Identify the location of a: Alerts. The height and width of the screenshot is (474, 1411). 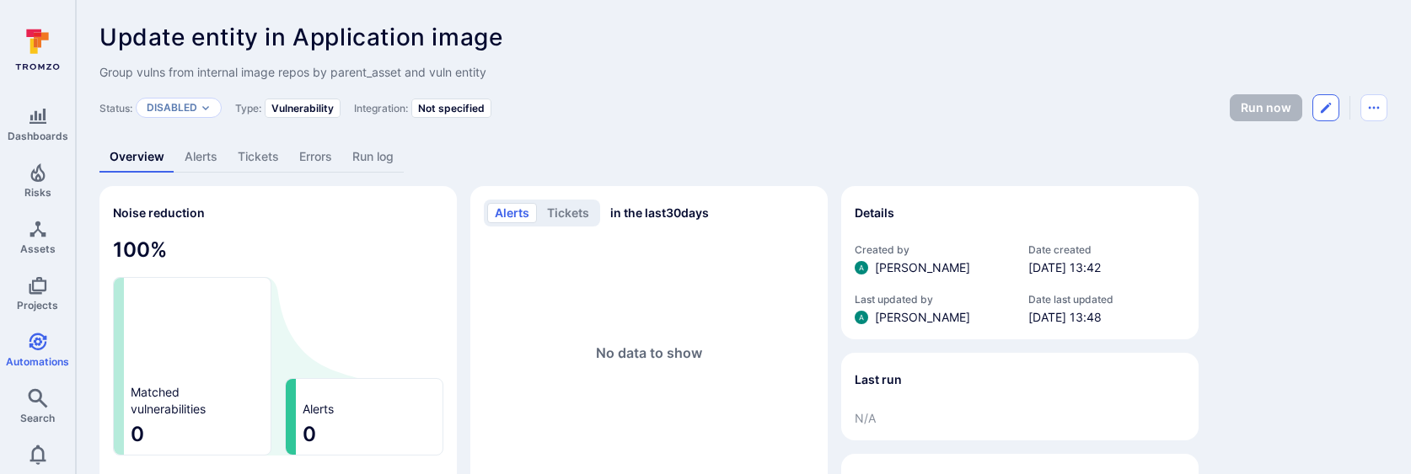
(201, 157).